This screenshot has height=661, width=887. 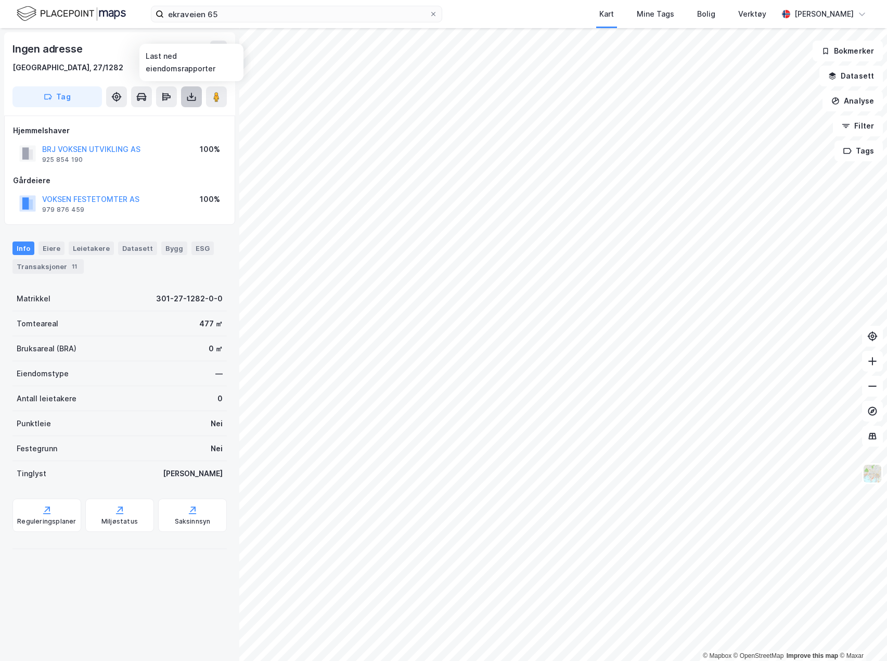 What do you see at coordinates (852, 101) in the screenshot?
I see `button: Analyse` at bounding box center [852, 101].